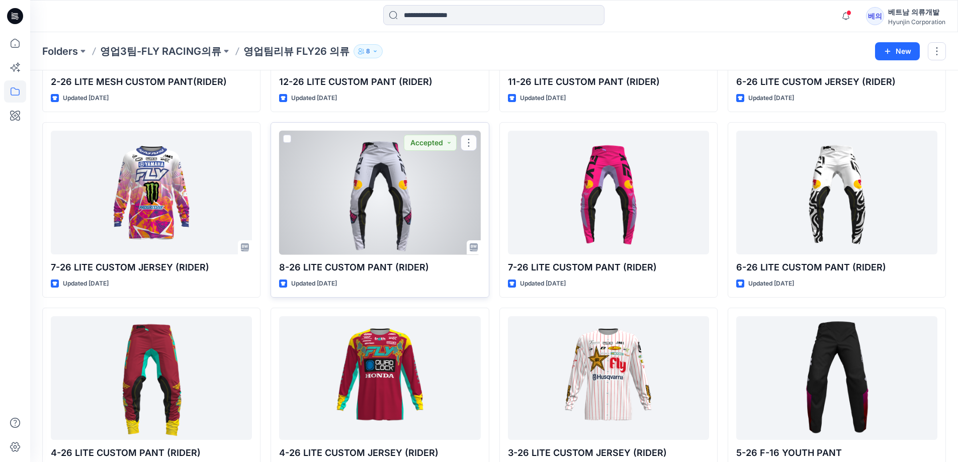 This screenshot has height=462, width=958. What do you see at coordinates (151, 82) in the screenshot?
I see `p: 2-26 LITE MESH CUSTOM PANT(RIDER)` at bounding box center [151, 82].